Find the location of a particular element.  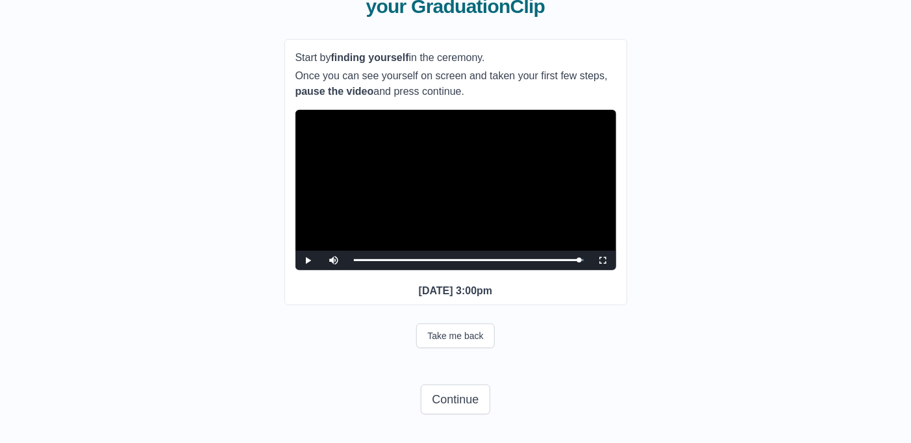

button: Continue is located at coordinates (455, 399).